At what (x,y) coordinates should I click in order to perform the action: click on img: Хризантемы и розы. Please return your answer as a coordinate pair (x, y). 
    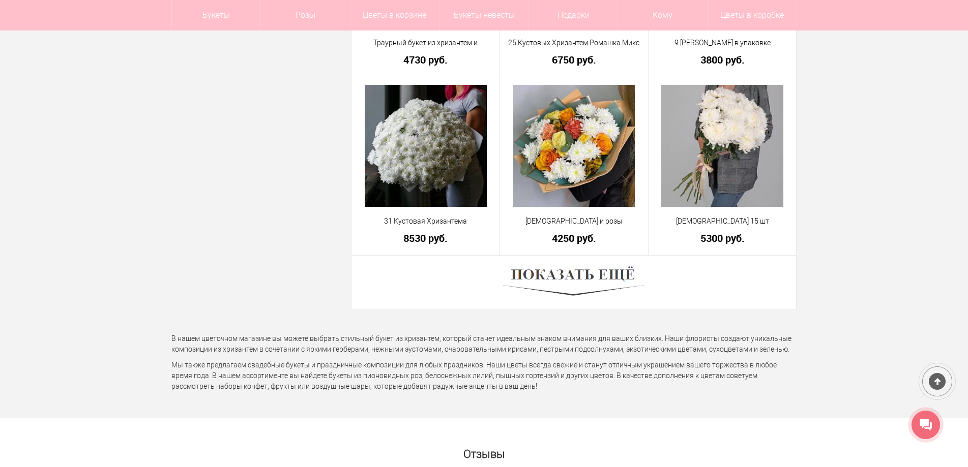
    Looking at the image, I should click on (574, 146).